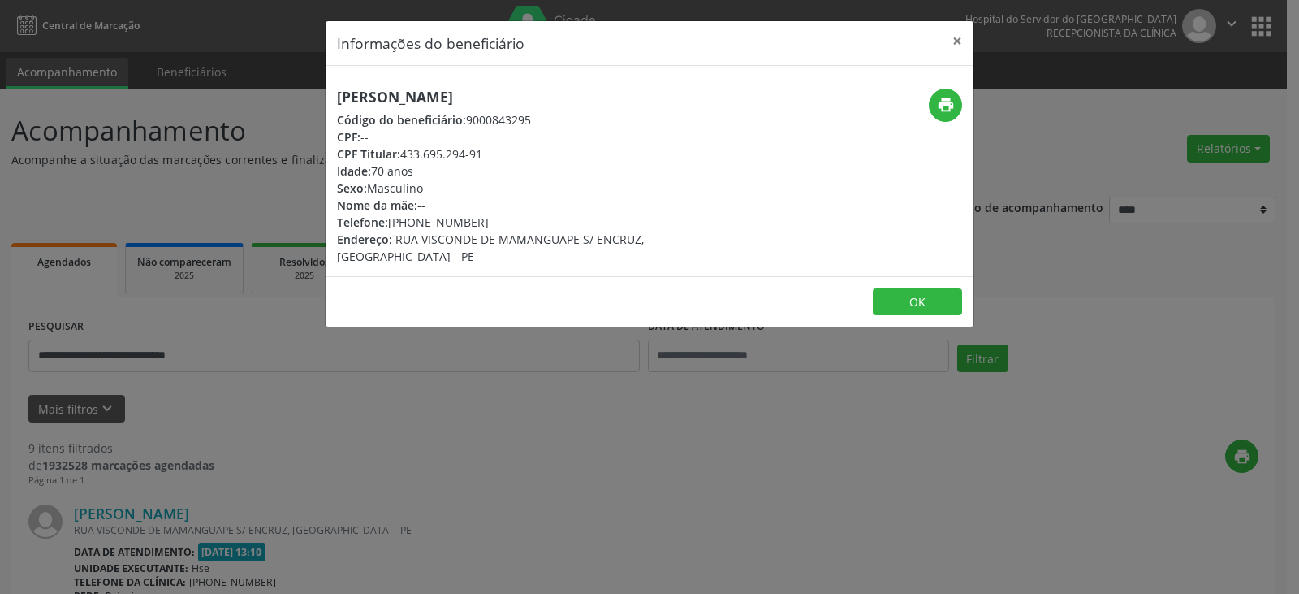 This screenshot has height=594, width=1299. I want to click on span: Endereço:, so click(365, 239).